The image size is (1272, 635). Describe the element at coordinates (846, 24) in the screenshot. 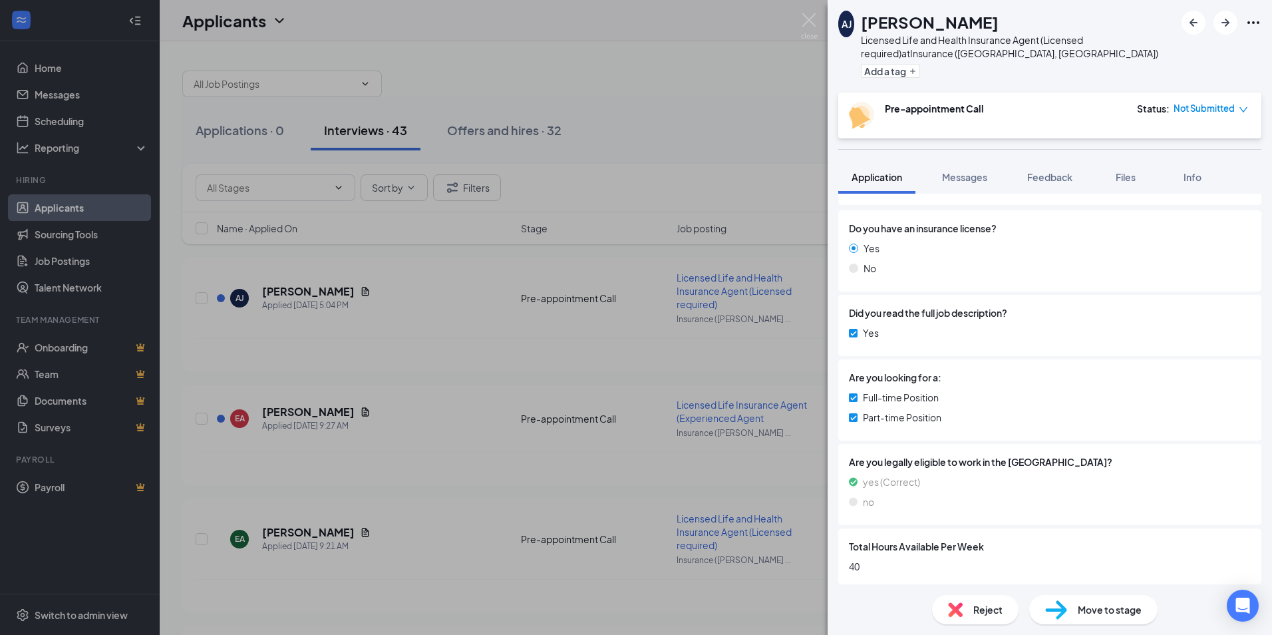

I see `div: AJ` at that location.